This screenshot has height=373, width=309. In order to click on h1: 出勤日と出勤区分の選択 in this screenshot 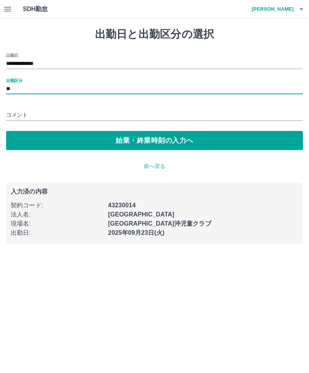, I will do `click(155, 34)`.